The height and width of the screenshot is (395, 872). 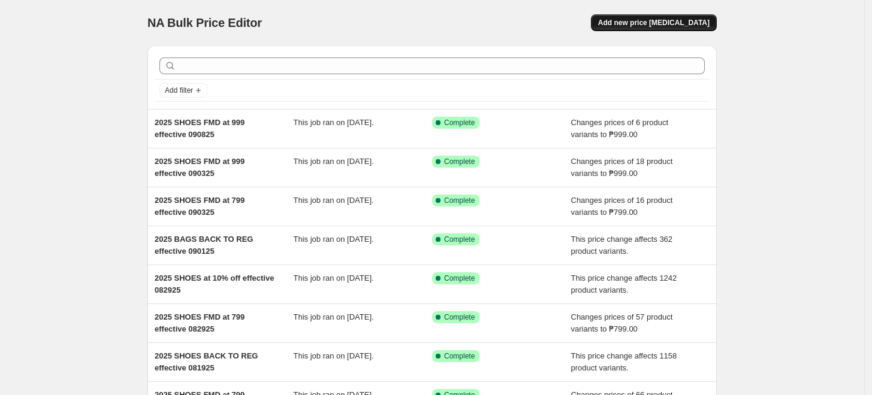 What do you see at coordinates (200, 323) in the screenshot?
I see `span: 2025 SHOES FMD at 799 effective 082925` at bounding box center [200, 323].